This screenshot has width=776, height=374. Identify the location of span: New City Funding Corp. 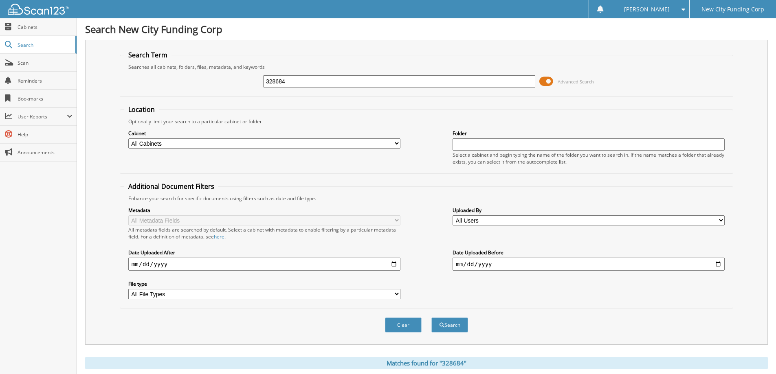
(733, 9).